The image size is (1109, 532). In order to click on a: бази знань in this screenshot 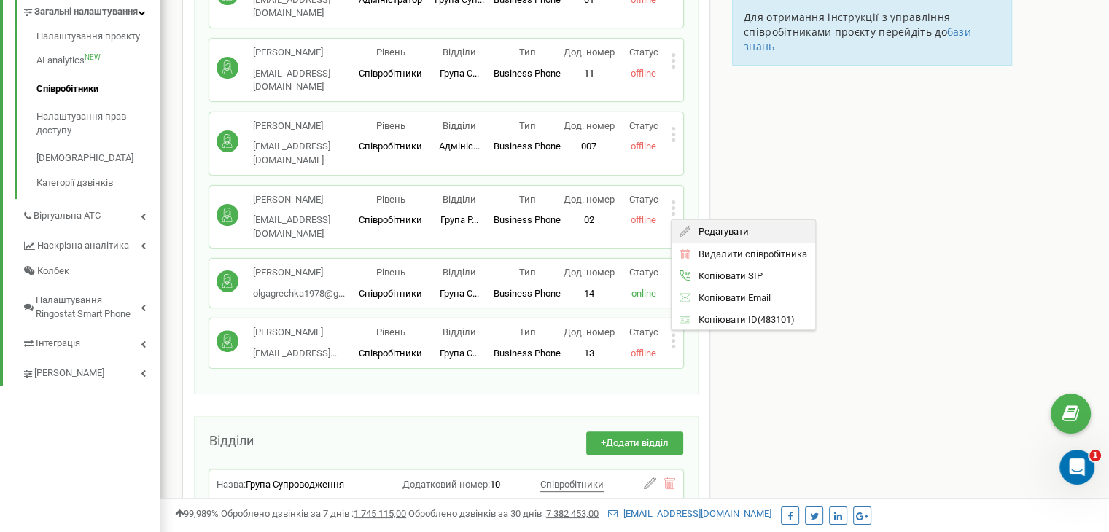, I will do `click(857, 39)`.